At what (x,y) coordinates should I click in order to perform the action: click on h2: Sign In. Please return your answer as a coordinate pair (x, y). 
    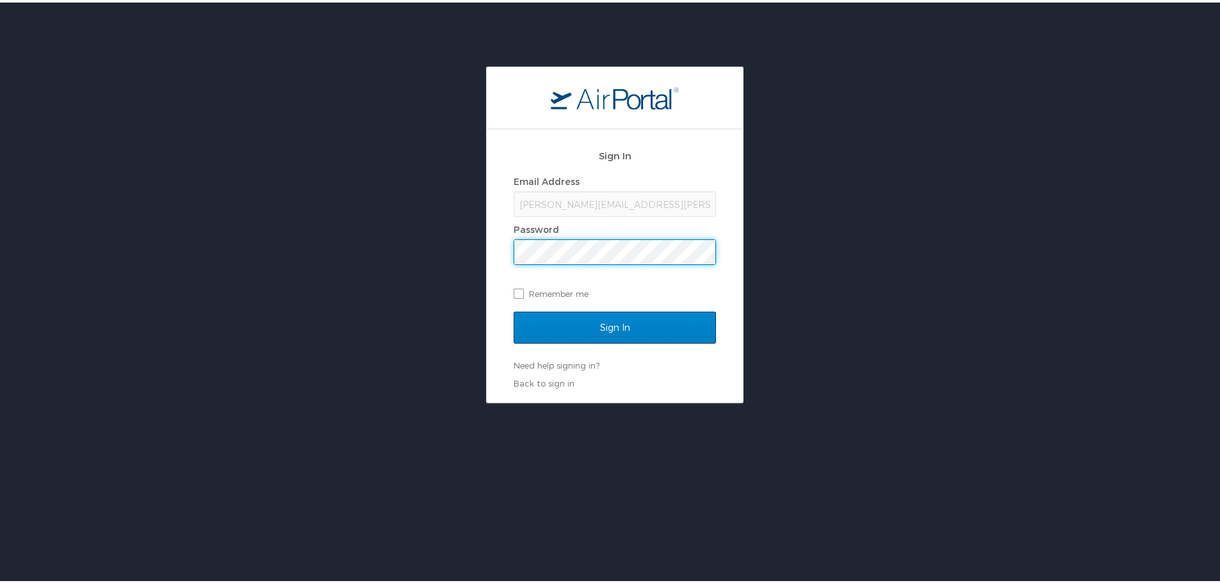
    Looking at the image, I should click on (615, 153).